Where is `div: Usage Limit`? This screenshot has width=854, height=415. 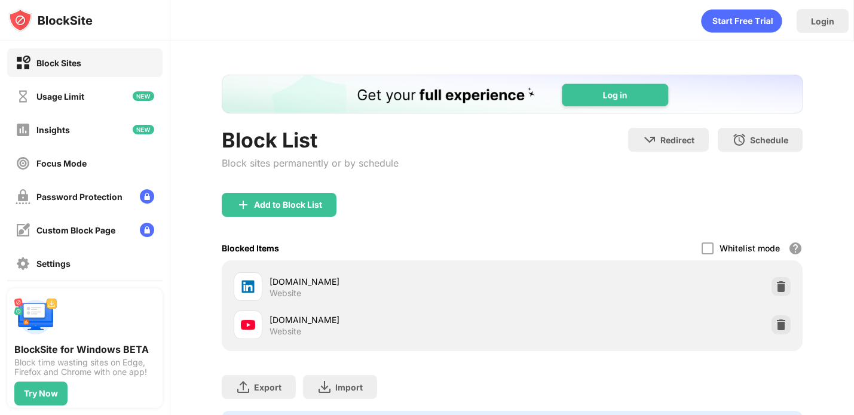
div: Usage Limit is located at coordinates (60, 96).